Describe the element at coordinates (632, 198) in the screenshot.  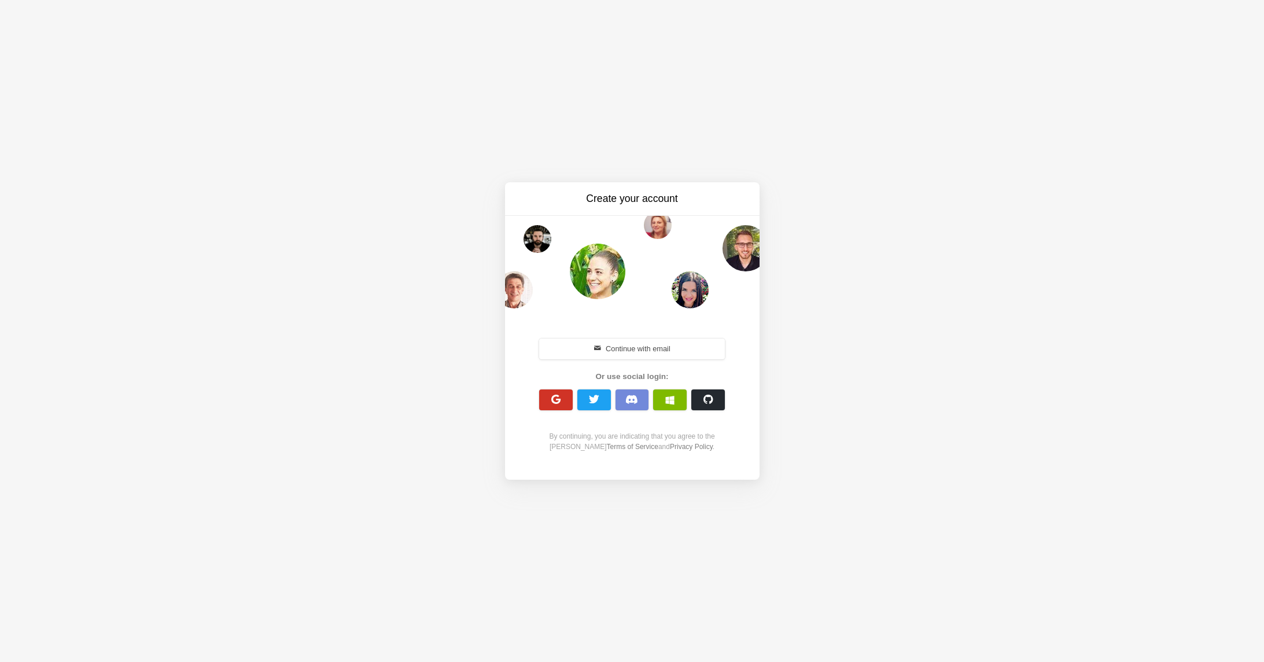
I see `h3: Create your account` at that location.